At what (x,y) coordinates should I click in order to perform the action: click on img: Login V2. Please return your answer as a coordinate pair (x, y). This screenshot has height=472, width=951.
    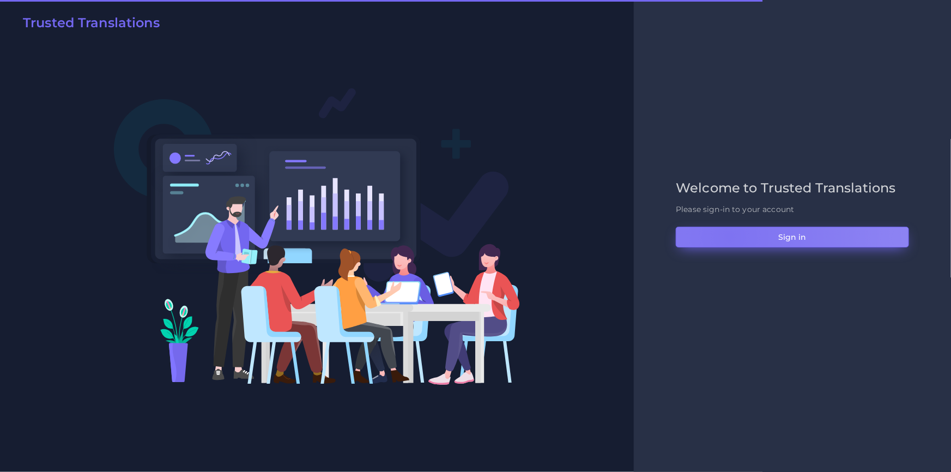
    Looking at the image, I should click on (317, 236).